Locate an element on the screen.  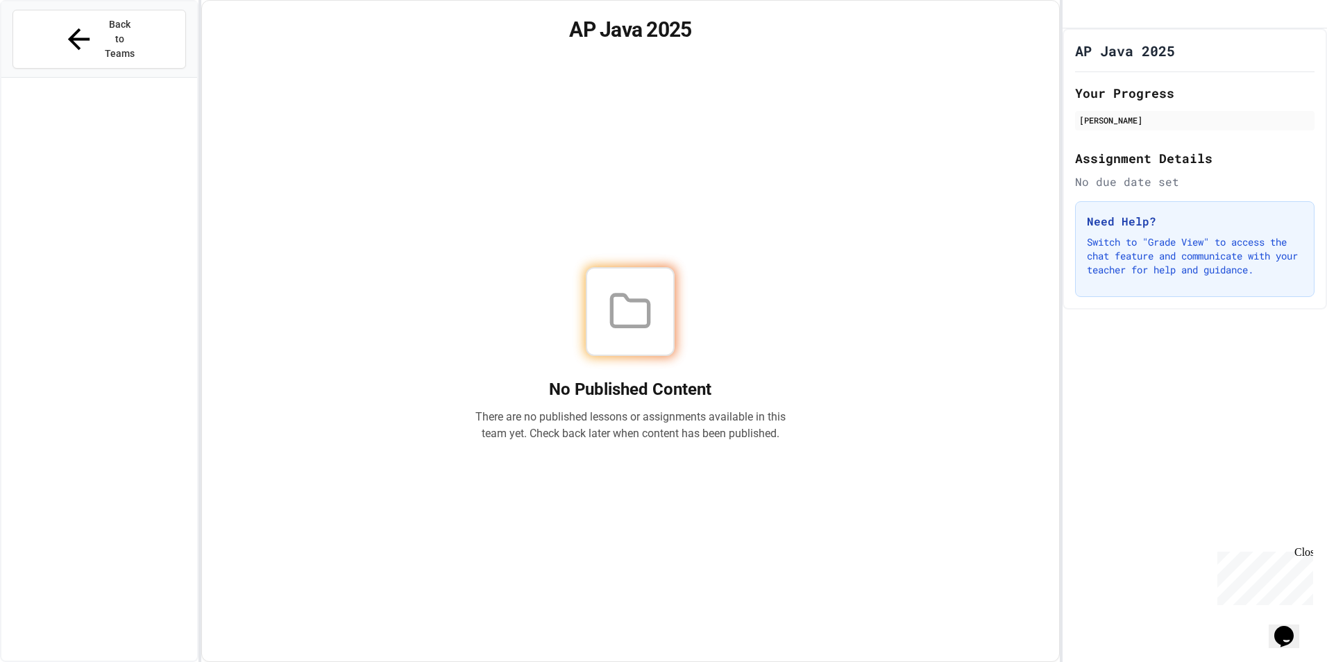
h2: Your Progress is located at coordinates (1195, 93).